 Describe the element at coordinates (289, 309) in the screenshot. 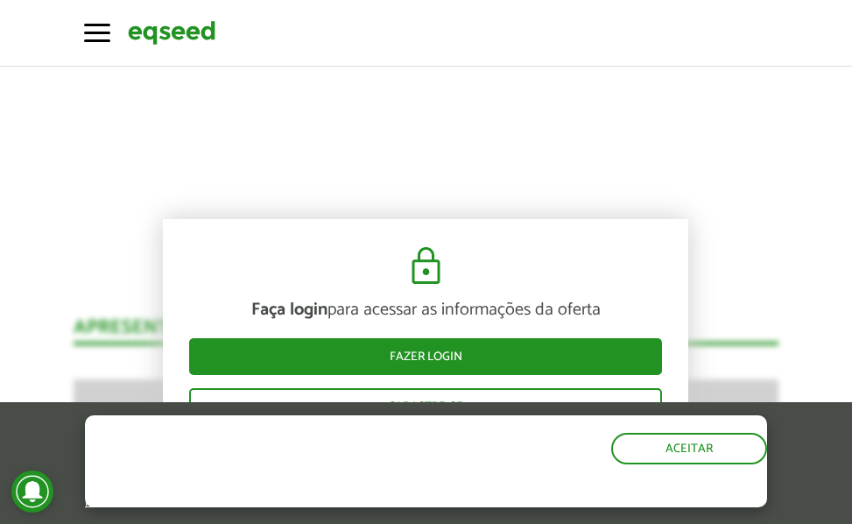

I see `strong: Faça login` at that location.